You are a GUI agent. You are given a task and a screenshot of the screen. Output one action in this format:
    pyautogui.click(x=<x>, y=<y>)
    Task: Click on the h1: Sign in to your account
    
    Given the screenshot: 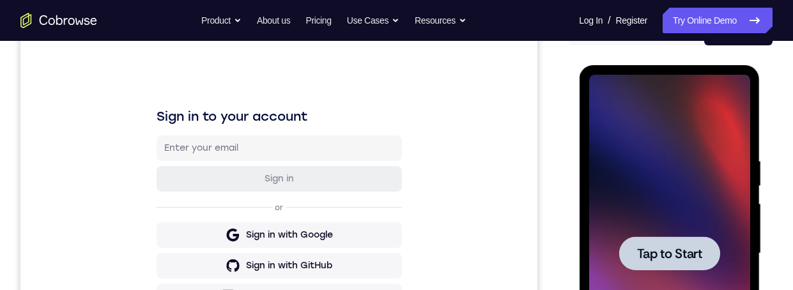 What is the action you would take?
    pyautogui.click(x=259, y=97)
    